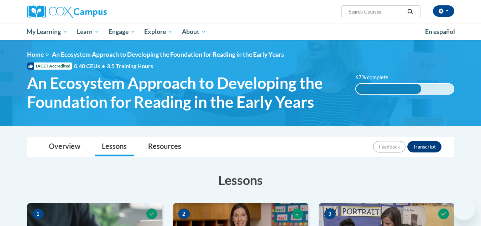  What do you see at coordinates (389, 89) in the screenshot?
I see `div: 67% complete` at bounding box center [389, 89].